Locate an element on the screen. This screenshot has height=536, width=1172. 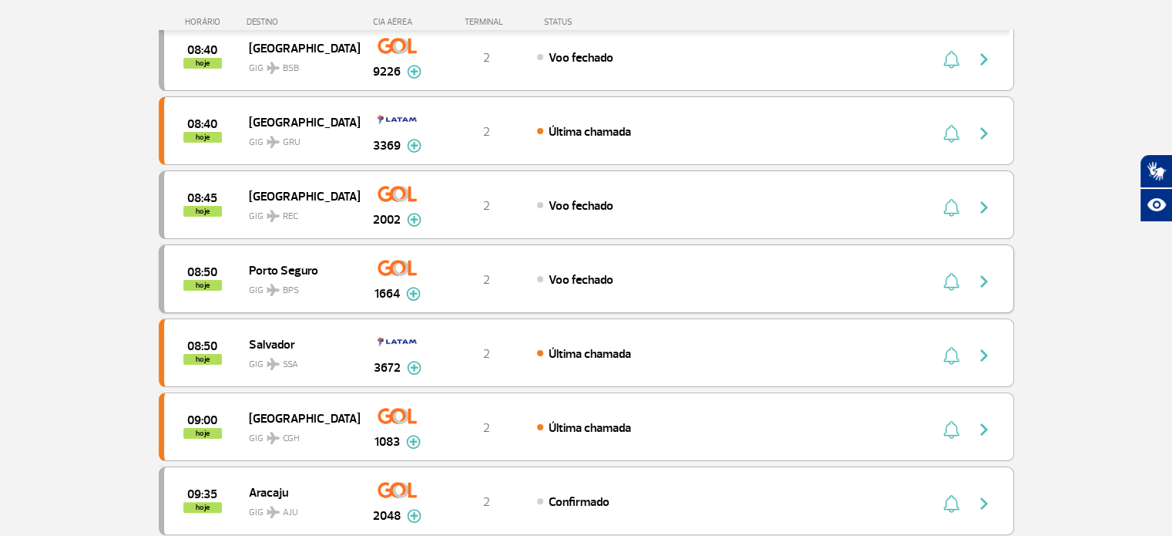
span: Confirmado is located at coordinates (579, 502).